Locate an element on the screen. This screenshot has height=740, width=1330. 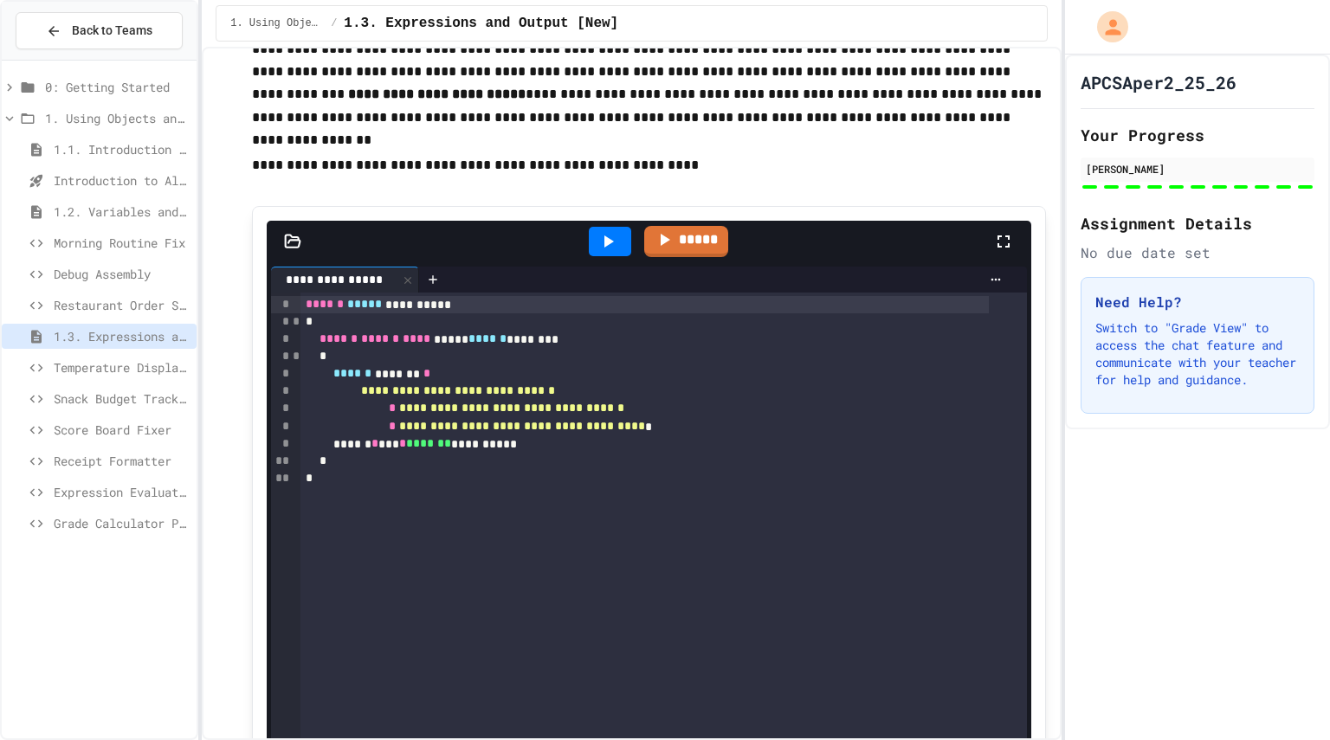
span: 1.1. Introduction to Algorithms, Programming, and Compilers is located at coordinates (121, 149).